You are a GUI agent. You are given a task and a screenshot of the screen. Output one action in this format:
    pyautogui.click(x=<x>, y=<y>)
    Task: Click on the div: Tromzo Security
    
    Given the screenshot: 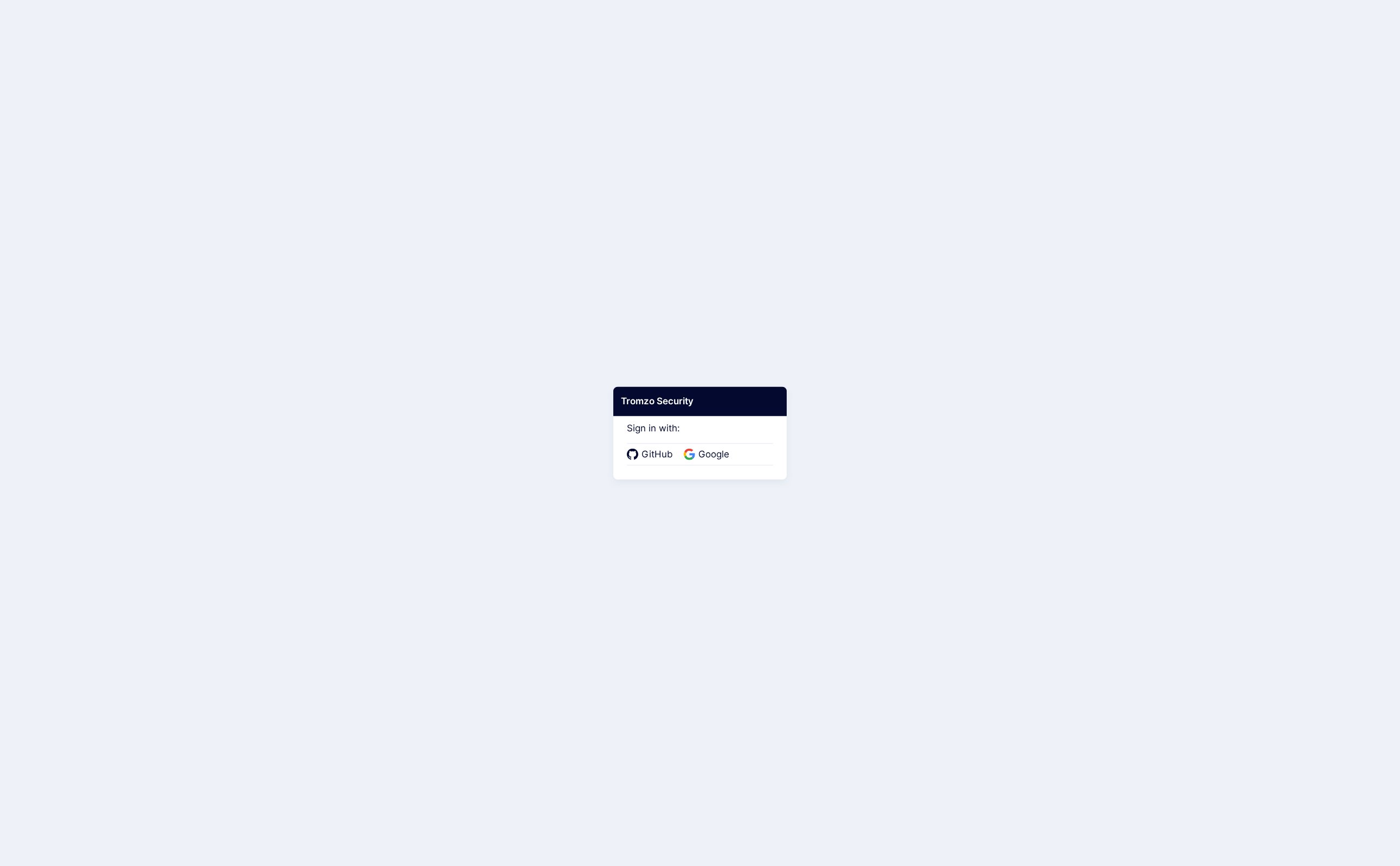 What is the action you would take?
    pyautogui.click(x=700, y=402)
    